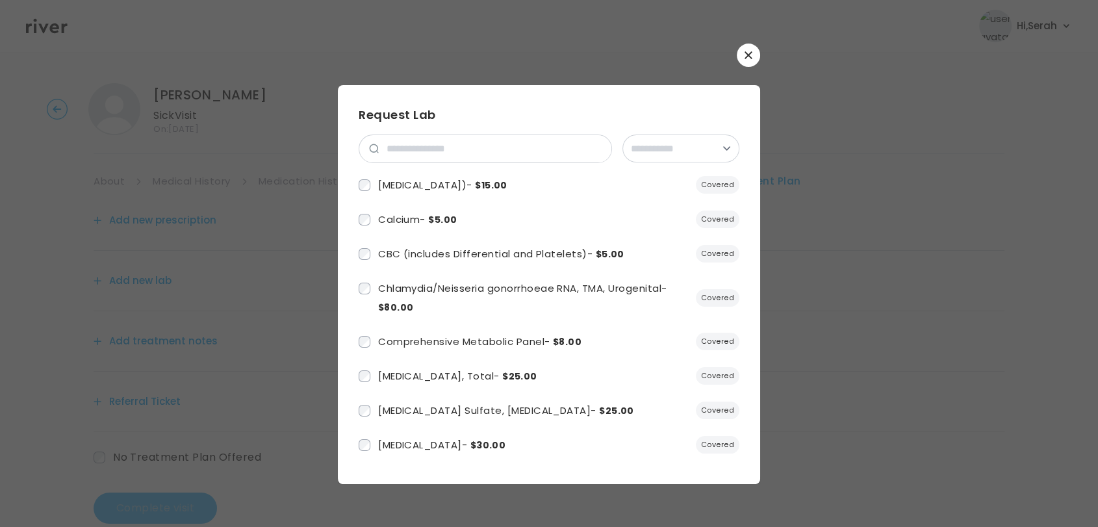 The image size is (1098, 527). What do you see at coordinates (364, 445) in the screenshot?
I see `input: f23254a5-1ec1-4105-aa8b-024bcb072878` at bounding box center [364, 445].